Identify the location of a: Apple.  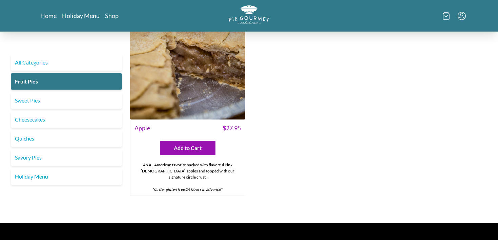
(188, 62).